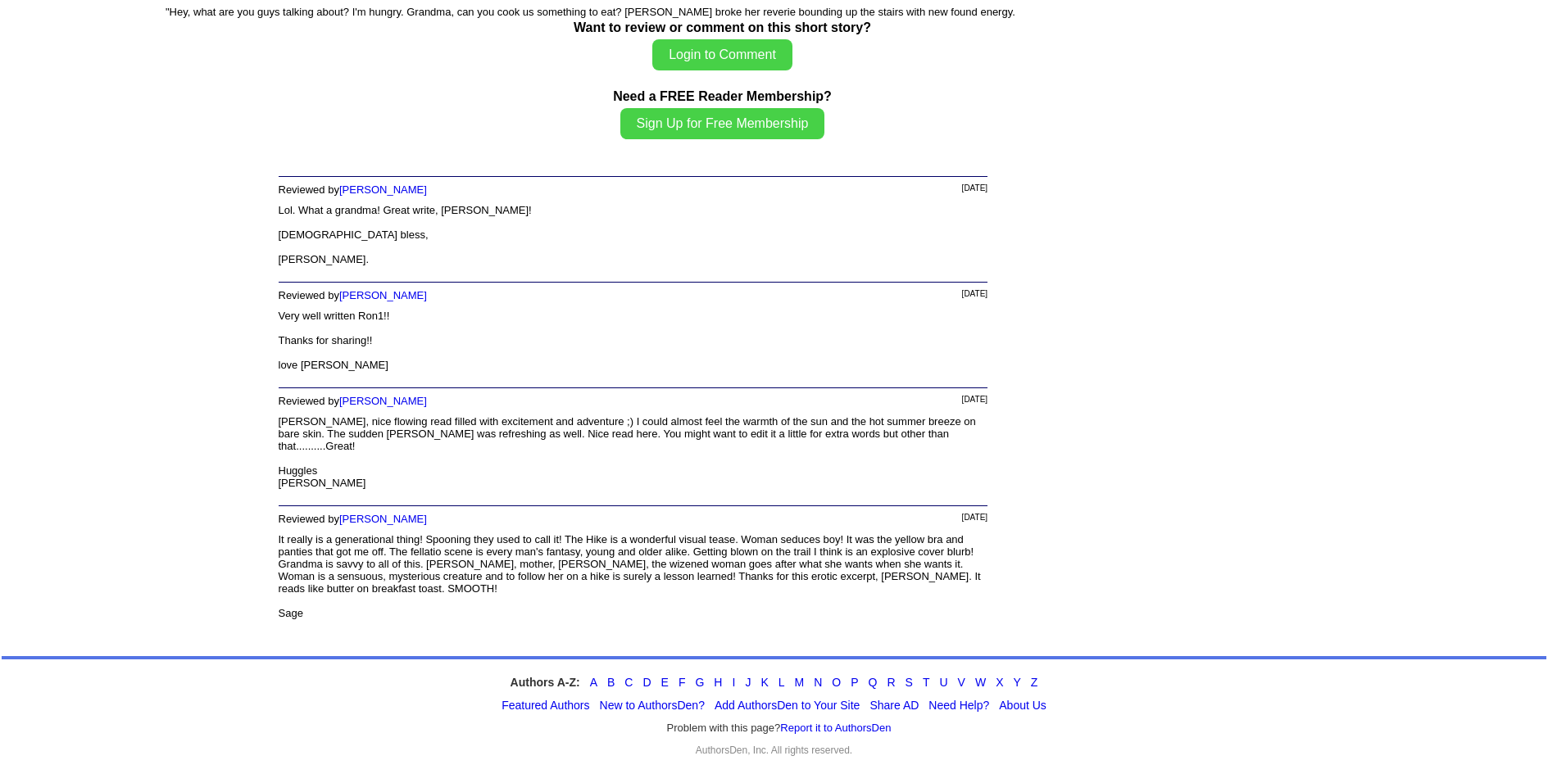 Image resolution: width=1548 pixels, height=774 pixels. What do you see at coordinates (1017, 683) in the screenshot?
I see `a: Y` at bounding box center [1017, 683].